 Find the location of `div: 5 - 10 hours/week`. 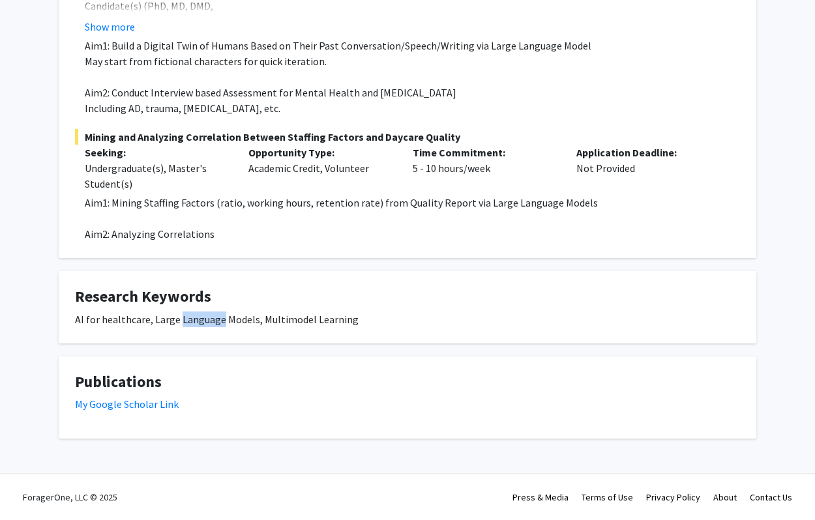

div: 5 - 10 hours/week is located at coordinates (485, 168).